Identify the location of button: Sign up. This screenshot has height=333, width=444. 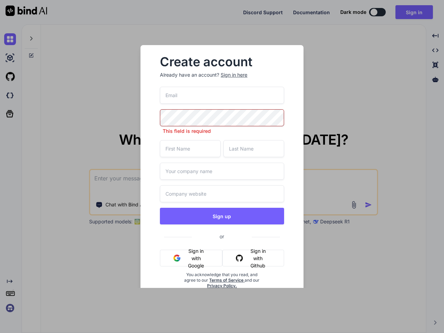
(222, 216).